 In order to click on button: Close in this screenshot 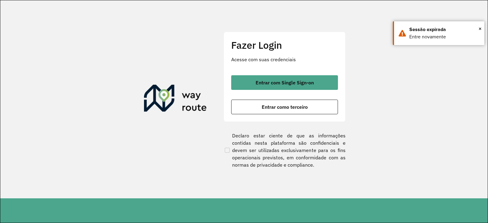, I will do `click(480, 29)`.